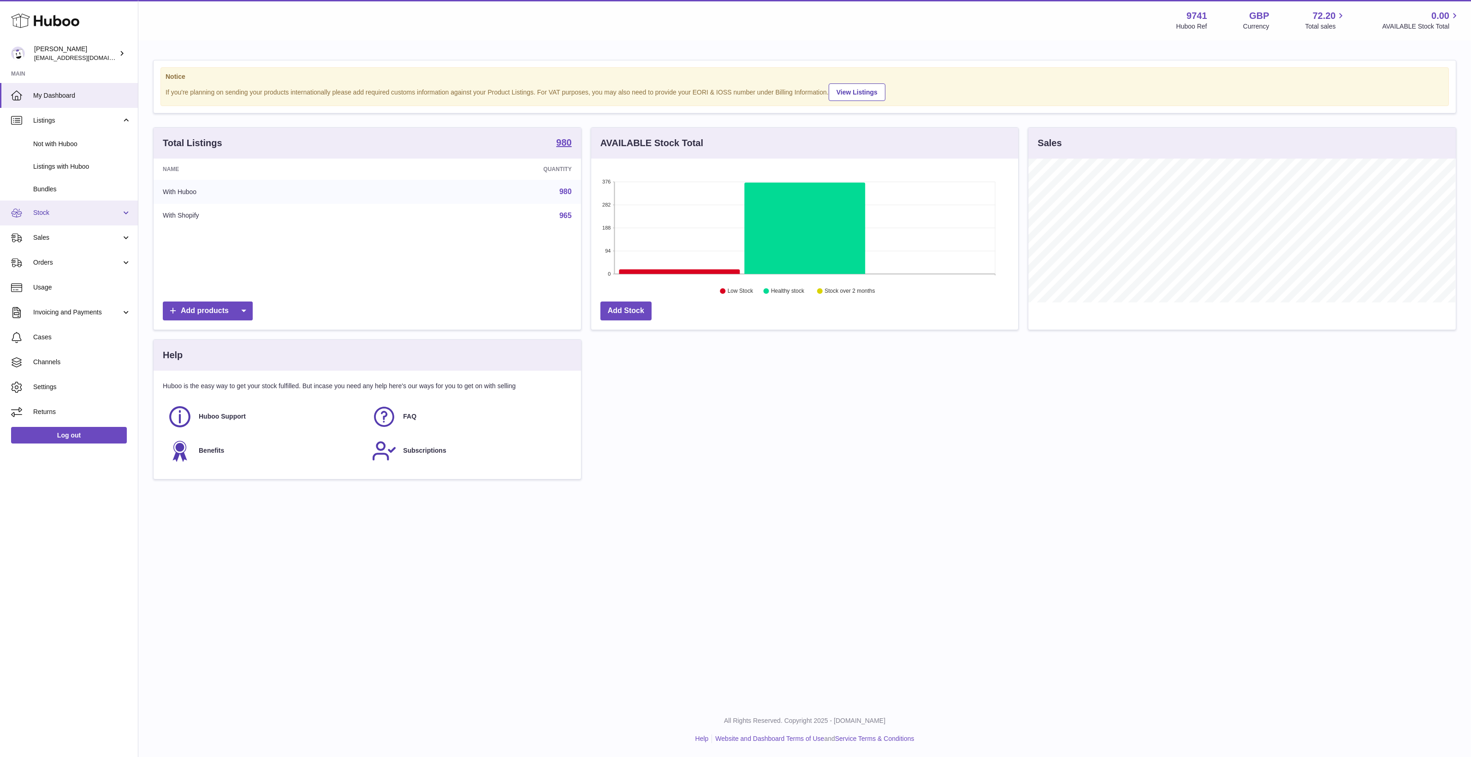 This screenshot has width=1471, height=757. Describe the element at coordinates (409, 416) in the screenshot. I see `span: FAQ` at that location.